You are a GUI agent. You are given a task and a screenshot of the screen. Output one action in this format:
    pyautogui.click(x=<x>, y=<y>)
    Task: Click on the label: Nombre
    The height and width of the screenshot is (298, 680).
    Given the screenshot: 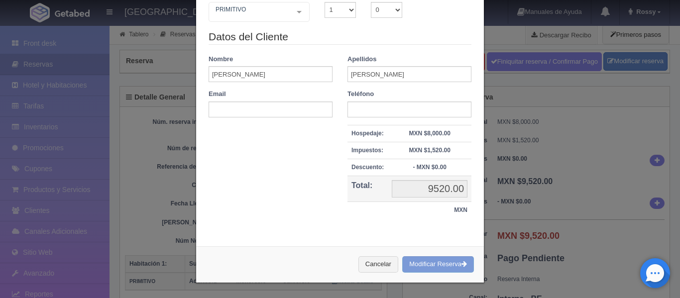 What is the action you would take?
    pyautogui.click(x=221, y=59)
    